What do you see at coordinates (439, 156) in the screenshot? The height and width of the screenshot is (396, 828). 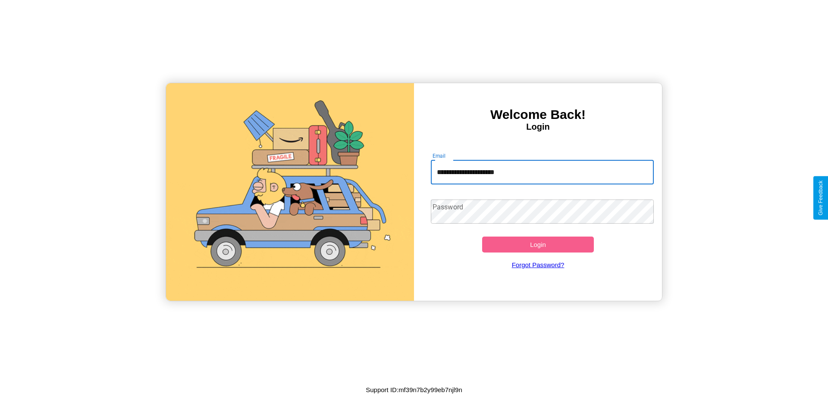 I see `label: Email` at bounding box center [439, 156].